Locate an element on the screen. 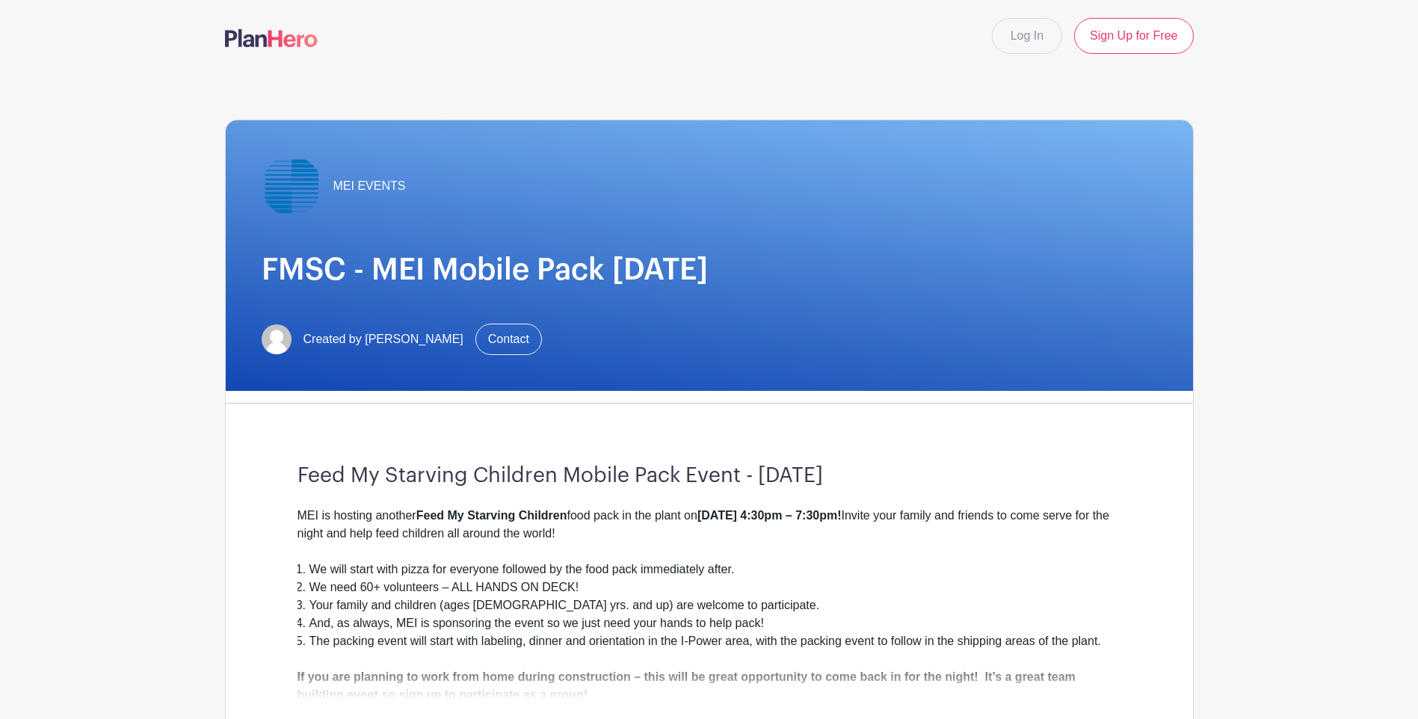 The height and width of the screenshot is (719, 1418). div: MEI is hosting another food pack in the plant on Invite your family and friends to come serve for... is located at coordinates (710, 525).